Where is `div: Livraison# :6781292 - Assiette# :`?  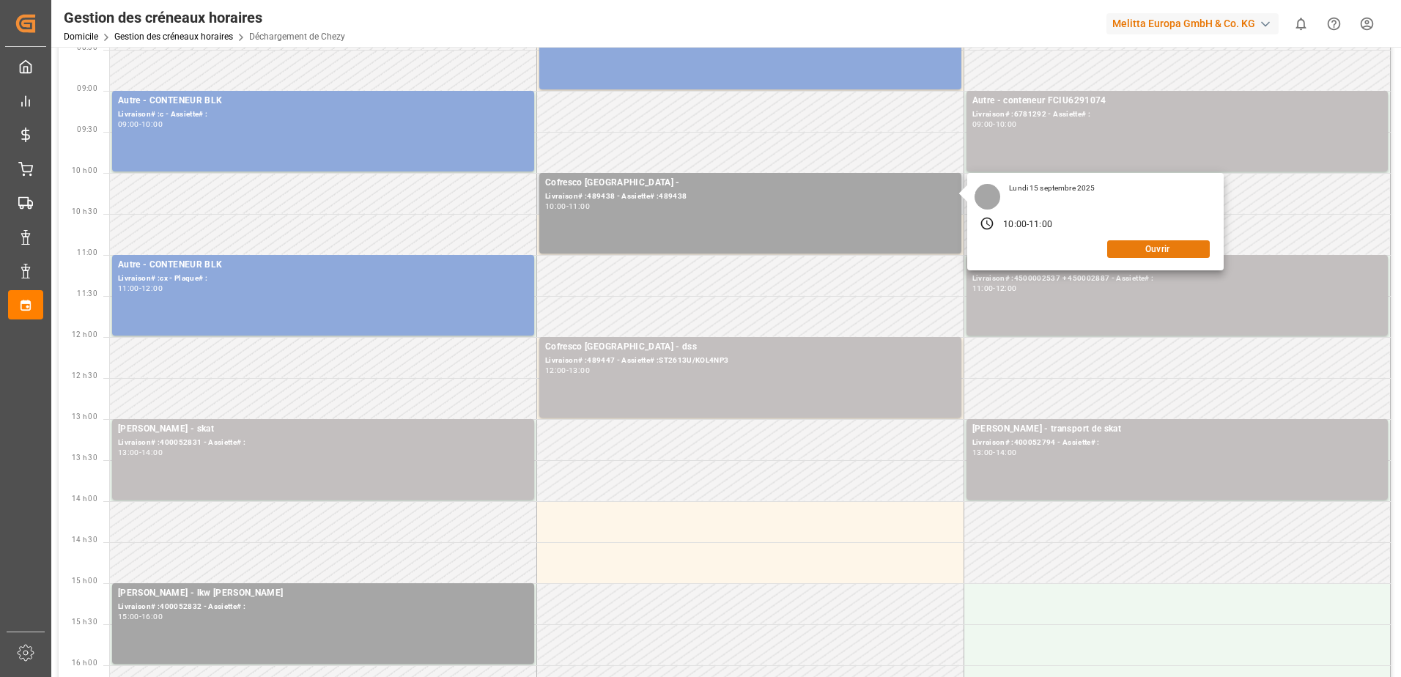 div: Livraison# :6781292 - Assiette# : is located at coordinates (1177, 114).